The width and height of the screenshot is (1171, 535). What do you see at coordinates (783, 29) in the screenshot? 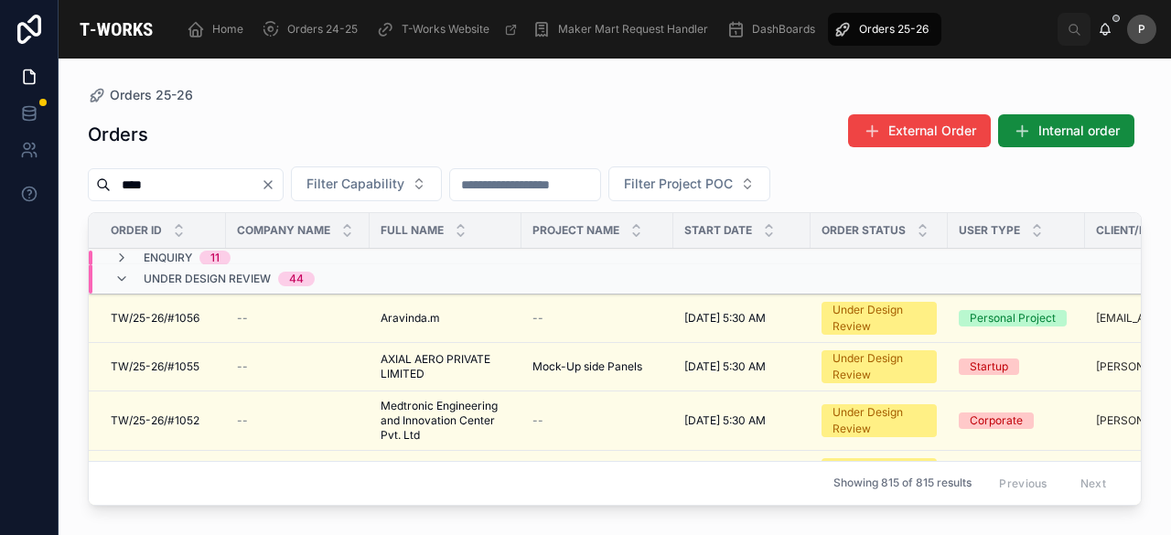
I see `span: DashBoards` at bounding box center [783, 29].